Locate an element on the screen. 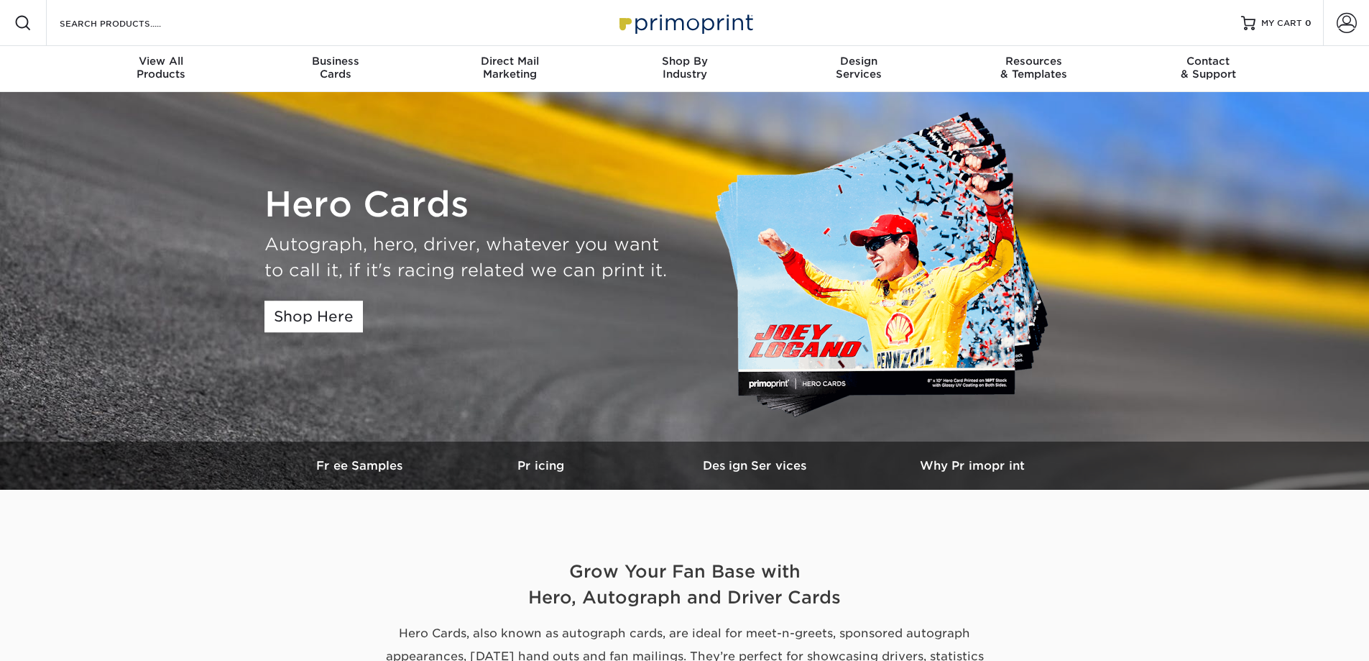 Image resolution: width=1369 pixels, height=661 pixels. h3: Why Primoprint is located at coordinates (973, 465).